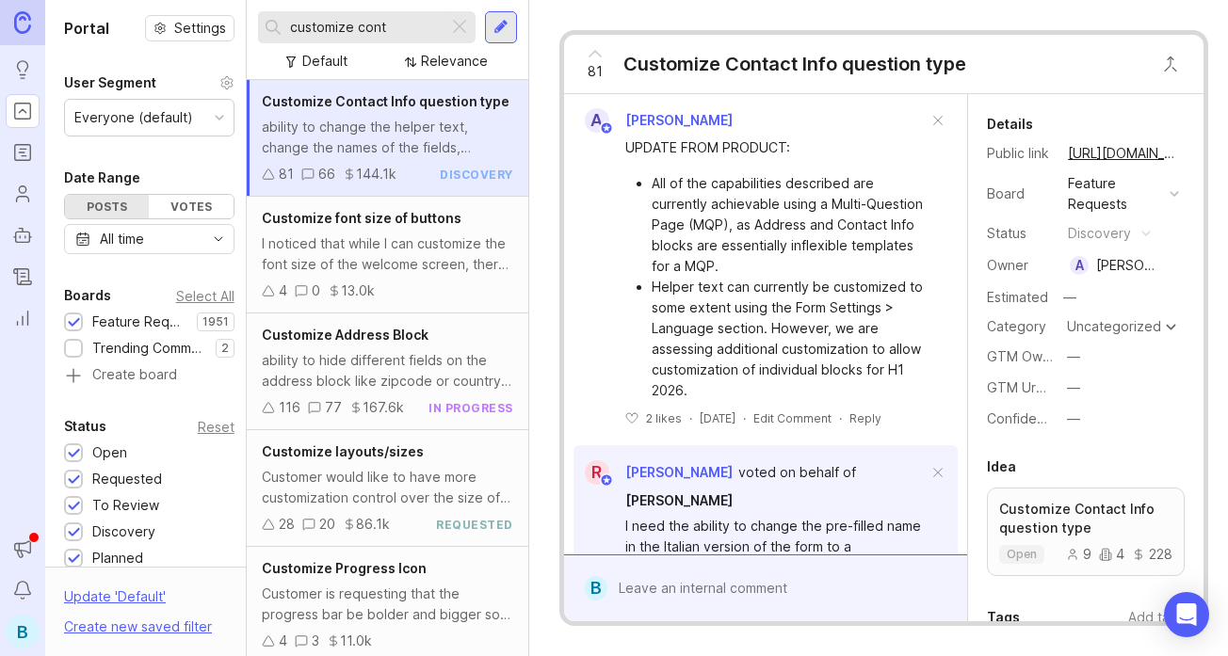 Image resolution: width=1228 pixels, height=656 pixels. Describe the element at coordinates (343, 451) in the screenshot. I see `span: Customize layouts/sizes` at that location.